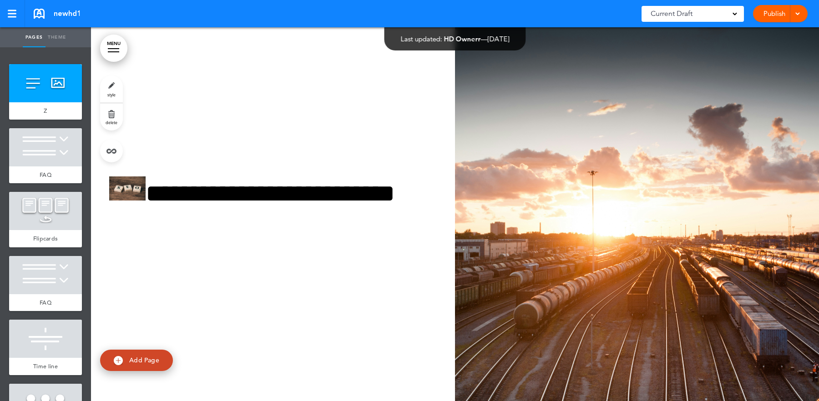 The width and height of the screenshot is (819, 401). What do you see at coordinates (111, 117) in the screenshot?
I see `a: delete` at bounding box center [111, 117].